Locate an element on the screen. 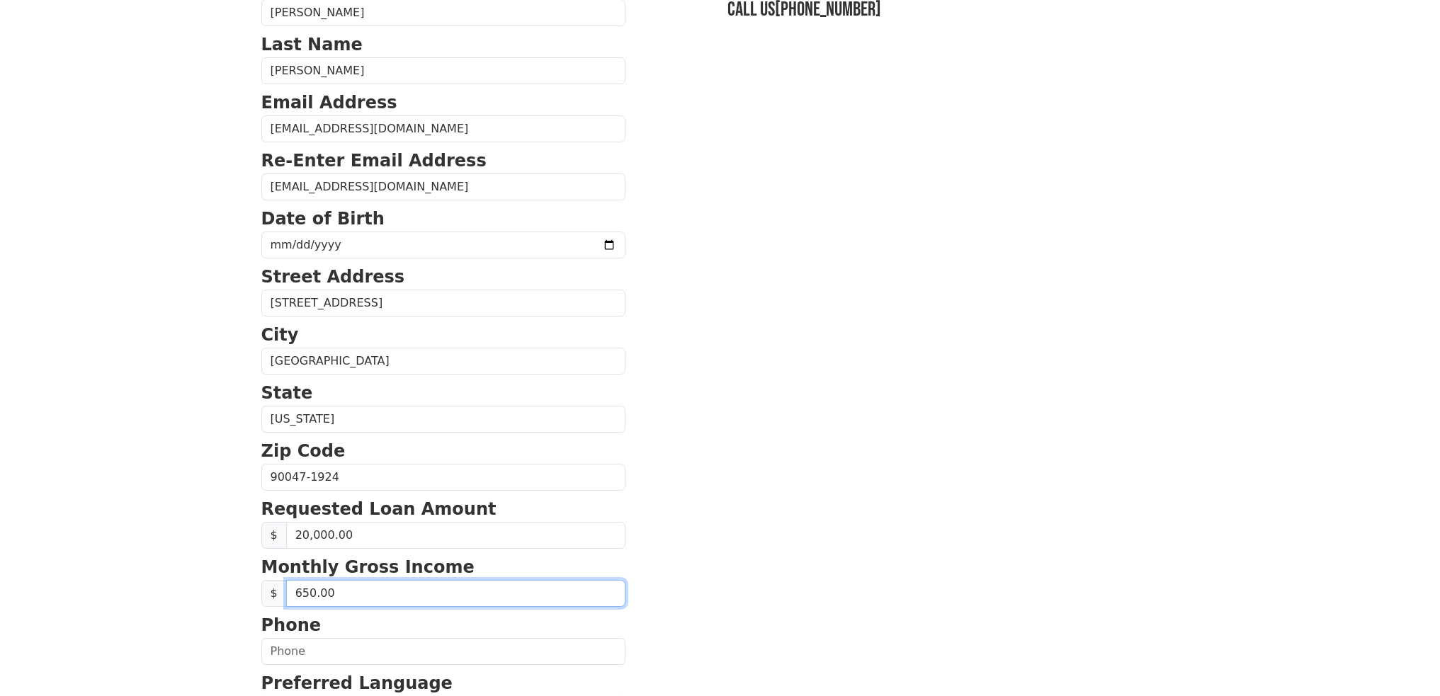 This screenshot has height=696, width=1440. input: Requested Loan Amount is located at coordinates (456, 536).